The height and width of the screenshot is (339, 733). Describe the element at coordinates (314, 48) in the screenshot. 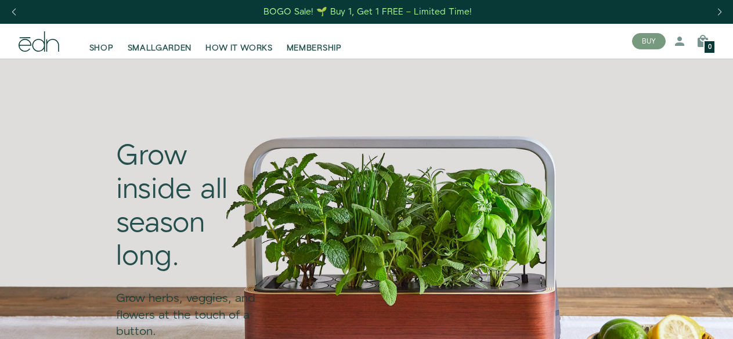

I see `span: MEMBERSHIP` at that location.